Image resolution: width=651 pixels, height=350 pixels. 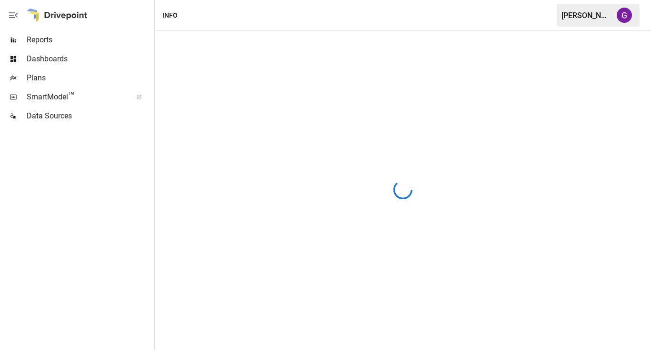 I want to click on span: Data Sources, so click(x=89, y=116).